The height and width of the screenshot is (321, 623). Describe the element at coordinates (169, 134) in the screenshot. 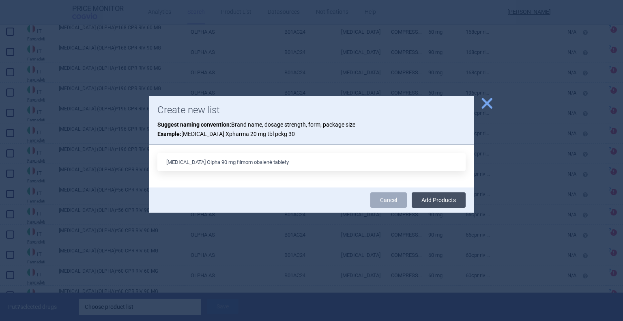

I see `strong: Example:` at that location.